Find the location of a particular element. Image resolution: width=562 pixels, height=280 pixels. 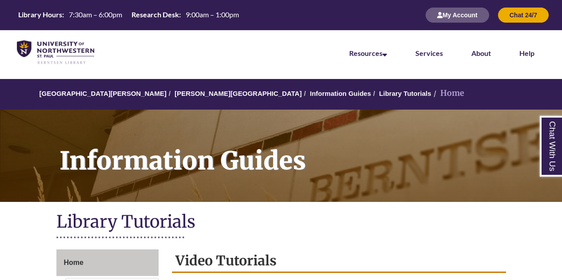

h1: Library Tutorials is located at coordinates (281, 222).